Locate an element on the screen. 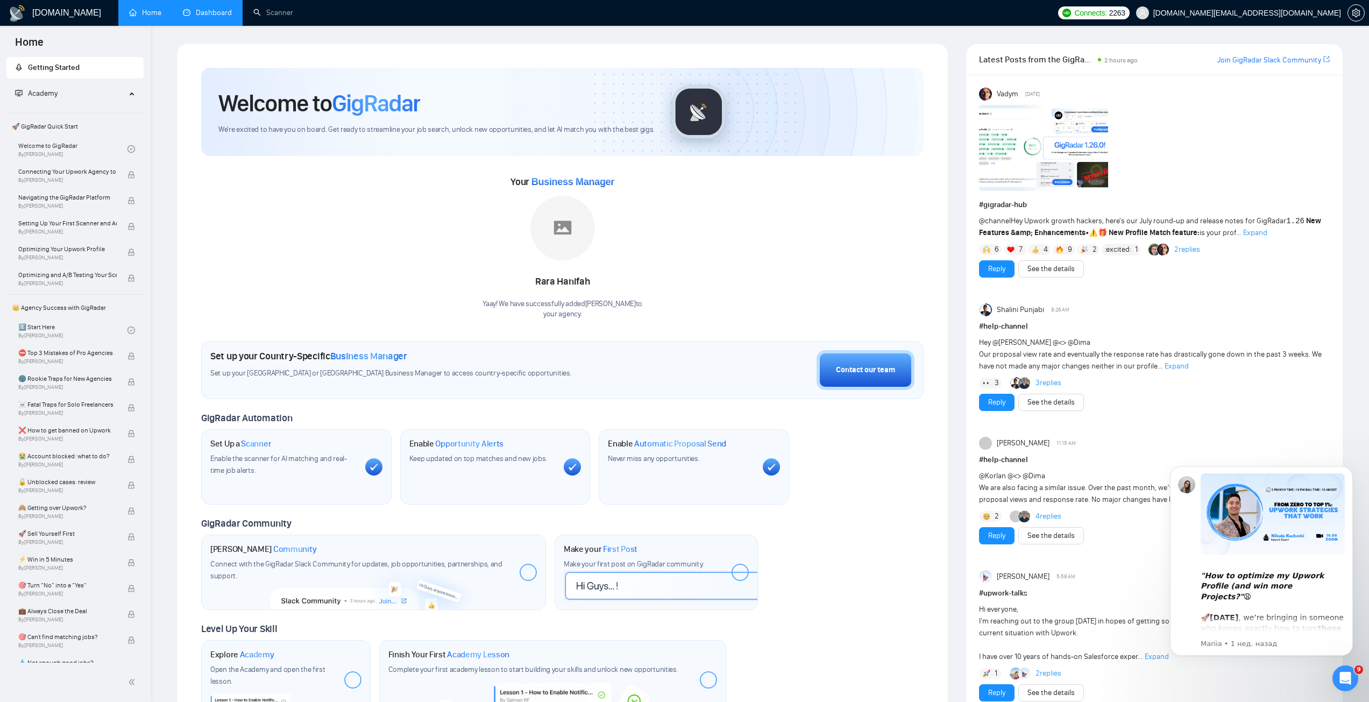 The image size is (1369, 702). strong: New Profile Match feature: is located at coordinates (1154, 232).